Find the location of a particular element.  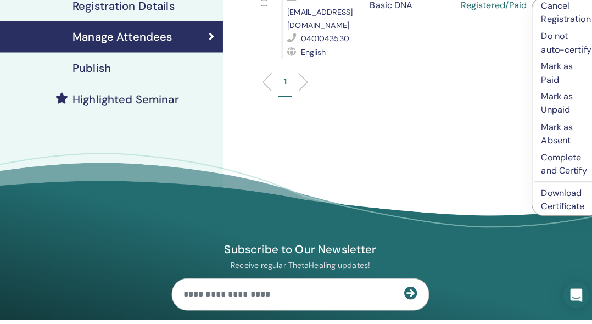

h4: Highlighted Seminar is located at coordinates (124, 107).